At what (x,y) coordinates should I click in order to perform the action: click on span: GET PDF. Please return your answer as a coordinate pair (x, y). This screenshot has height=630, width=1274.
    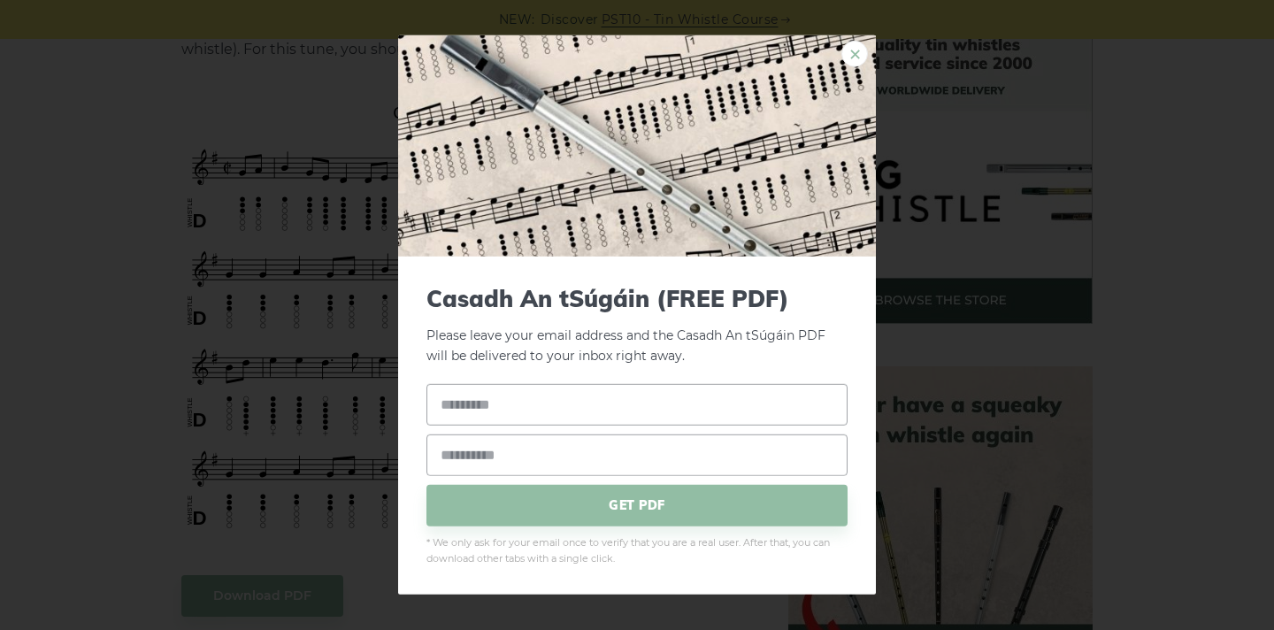
    Looking at the image, I should click on (637, 504).